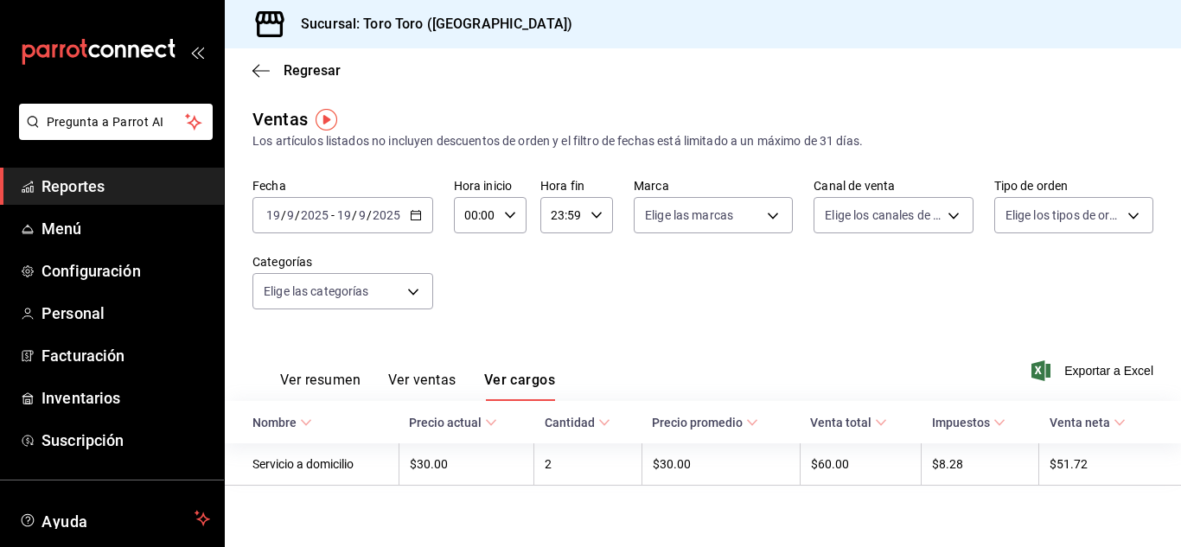 The width and height of the screenshot is (1181, 547). What do you see at coordinates (125, 398) in the screenshot?
I see `span: Inventarios` at bounding box center [125, 398].